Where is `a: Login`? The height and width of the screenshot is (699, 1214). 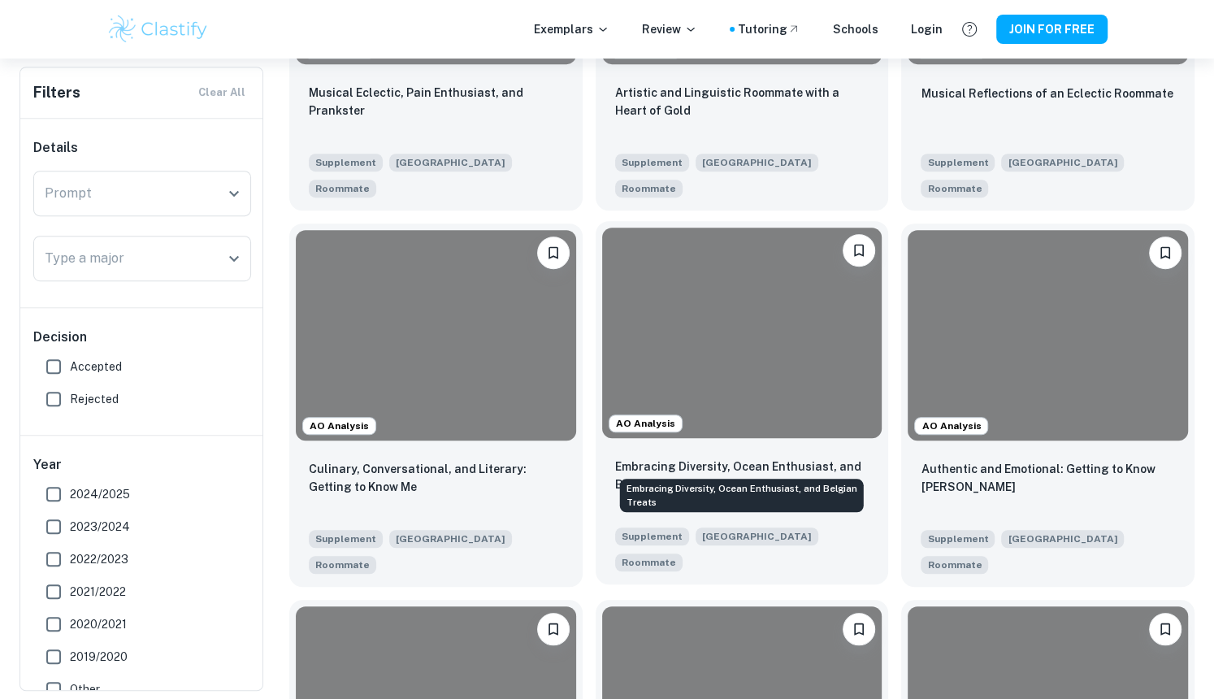
a: Login is located at coordinates (926, 29).